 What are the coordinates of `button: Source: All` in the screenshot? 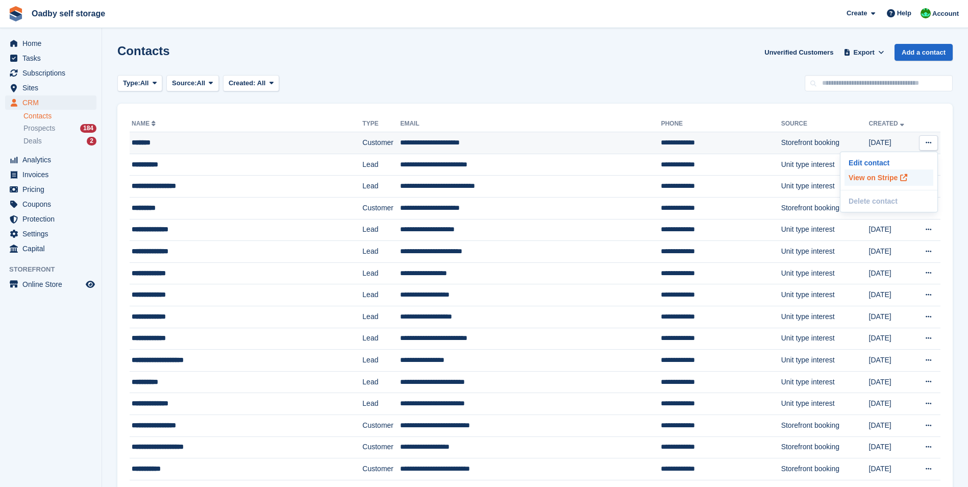 It's located at (192, 83).